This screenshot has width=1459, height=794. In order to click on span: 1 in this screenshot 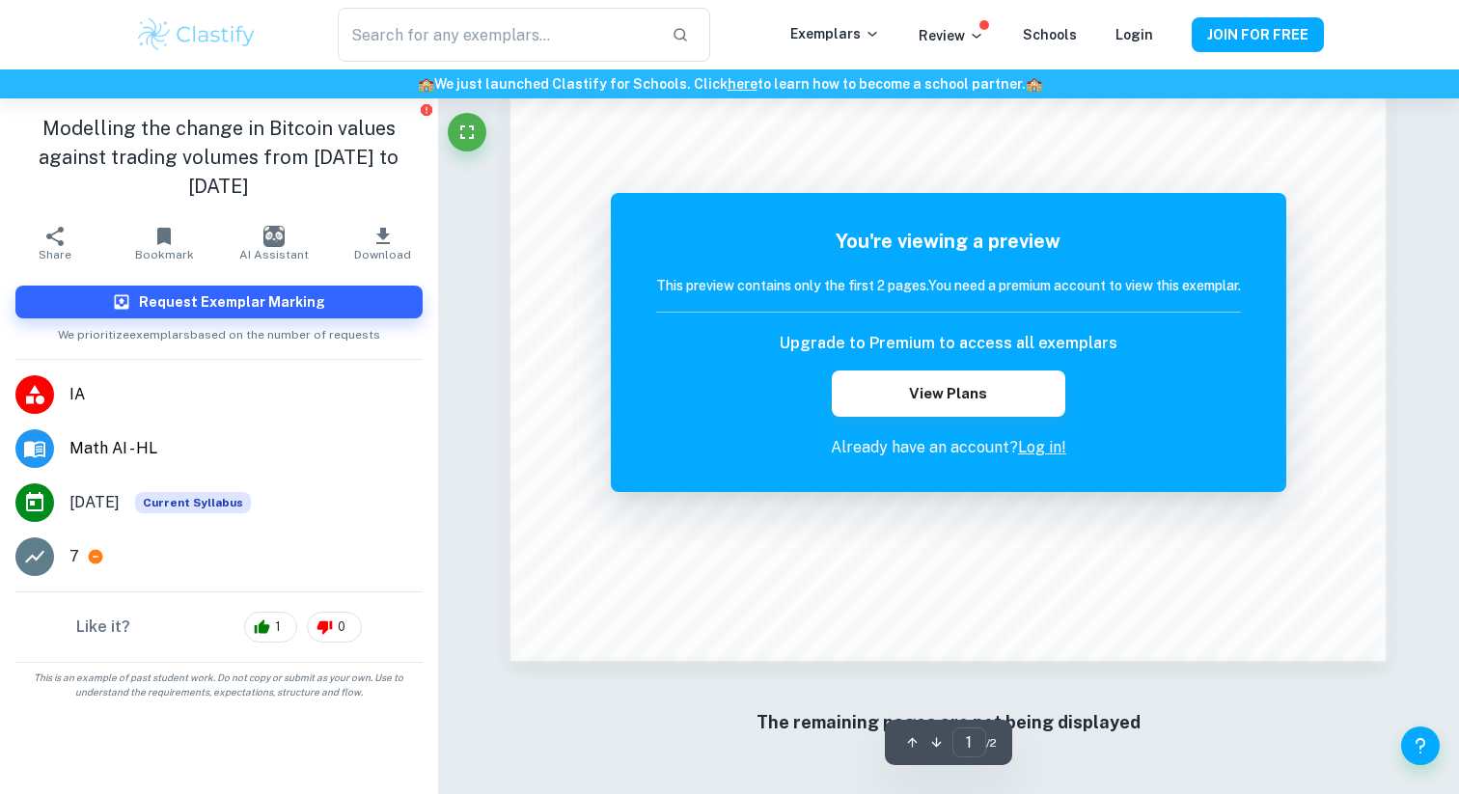, I will do `click(278, 627)`.